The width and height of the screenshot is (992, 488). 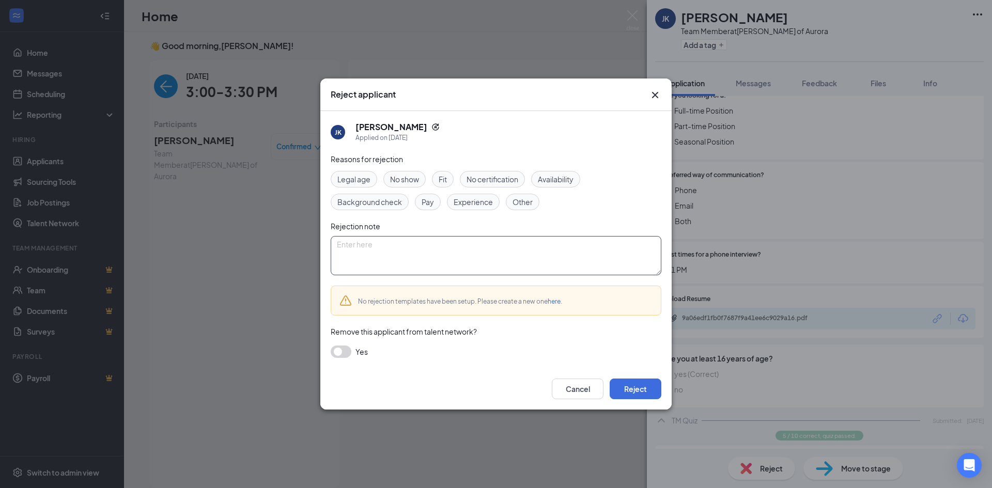 I want to click on svg: Reapply, so click(x=436, y=127).